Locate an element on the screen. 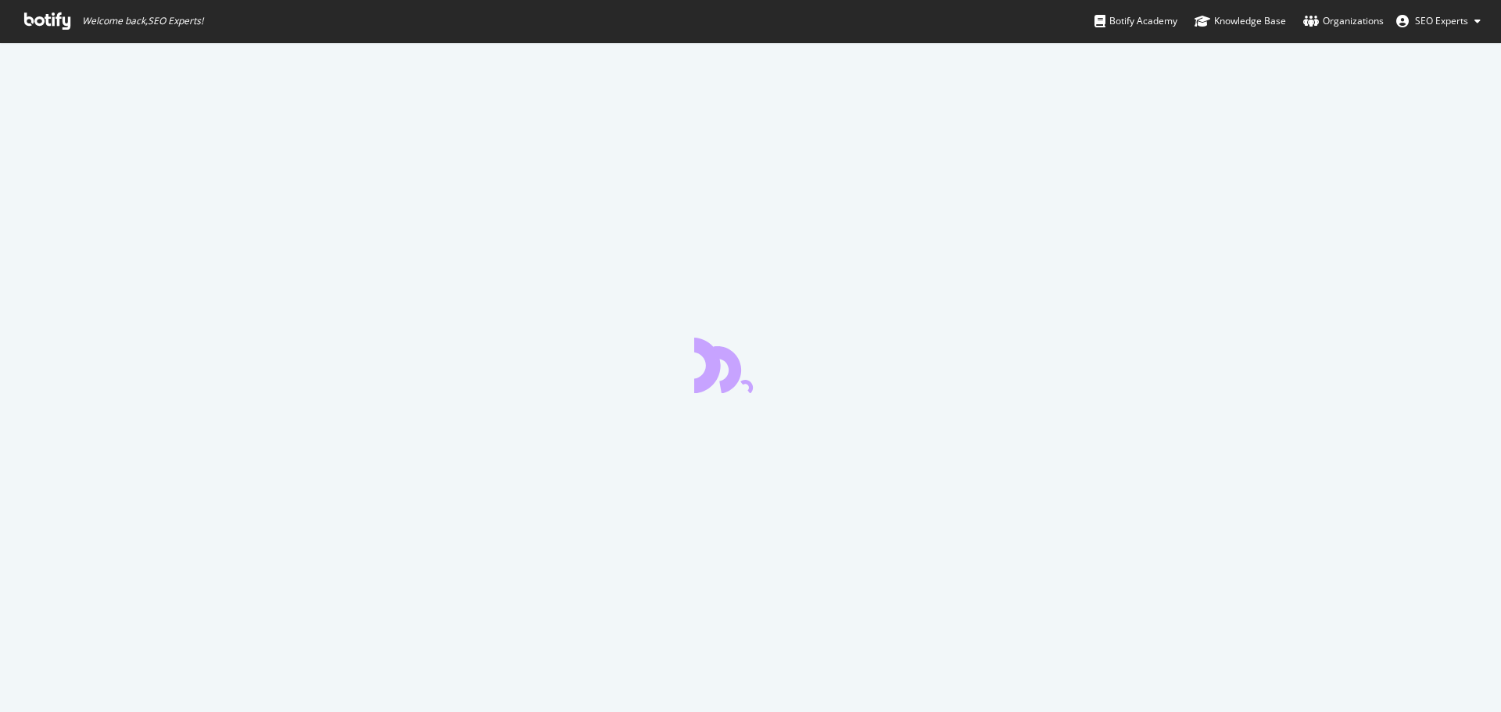 The height and width of the screenshot is (712, 1501). div: Knowledge Base is located at coordinates (1240, 21).